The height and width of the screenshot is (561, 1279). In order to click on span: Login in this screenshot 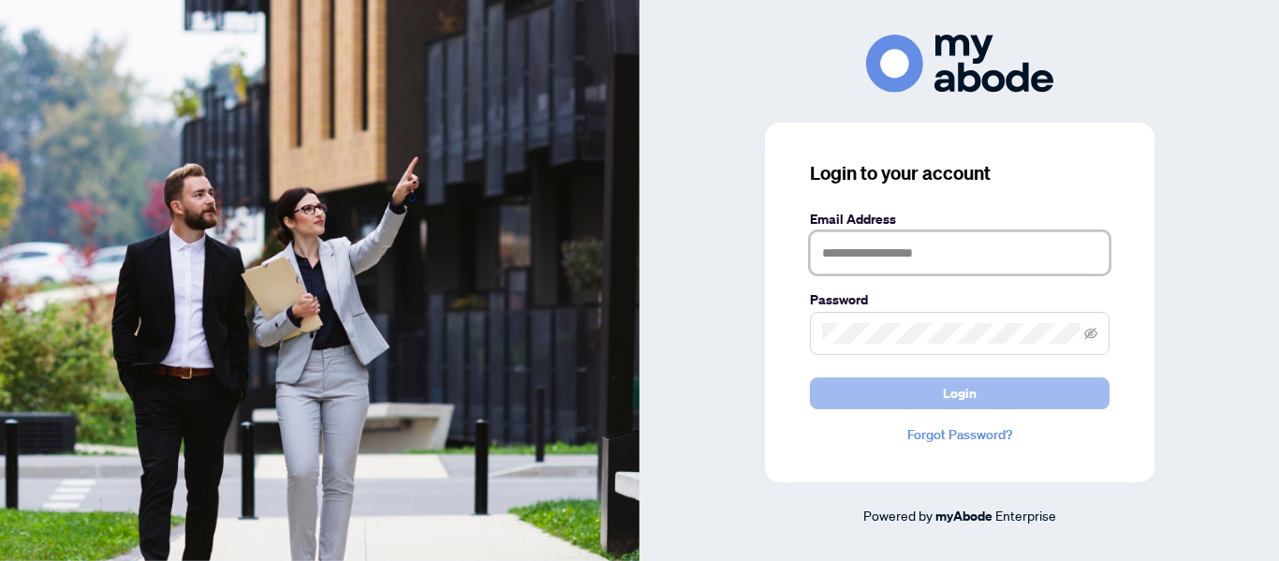, I will do `click(959, 393)`.